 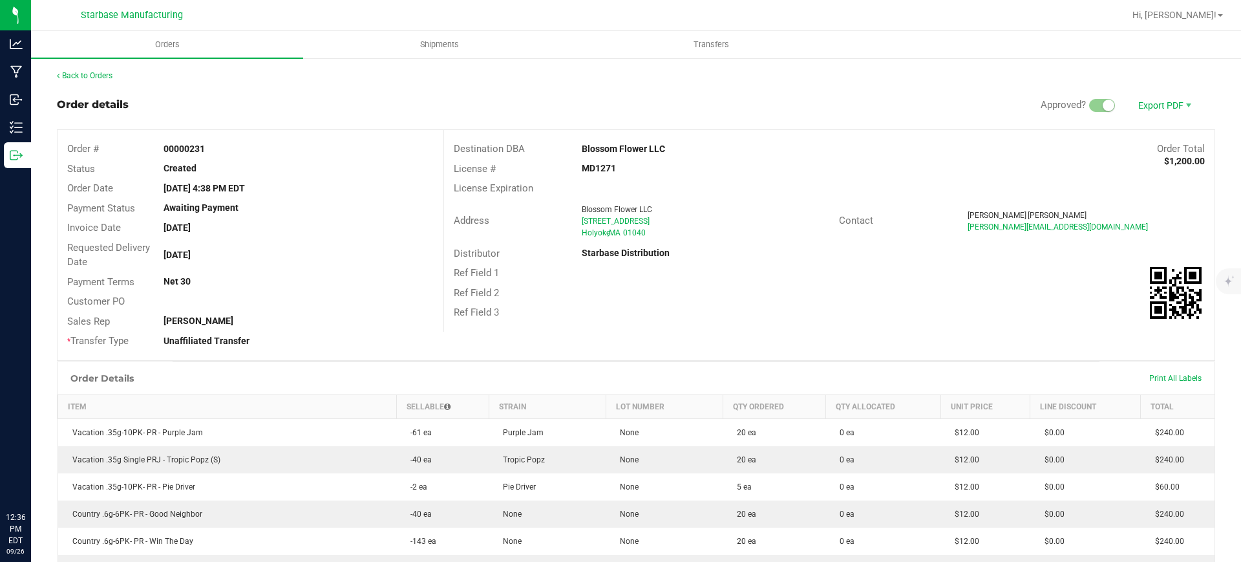 I want to click on span: Export PDF, so click(x=1164, y=105).